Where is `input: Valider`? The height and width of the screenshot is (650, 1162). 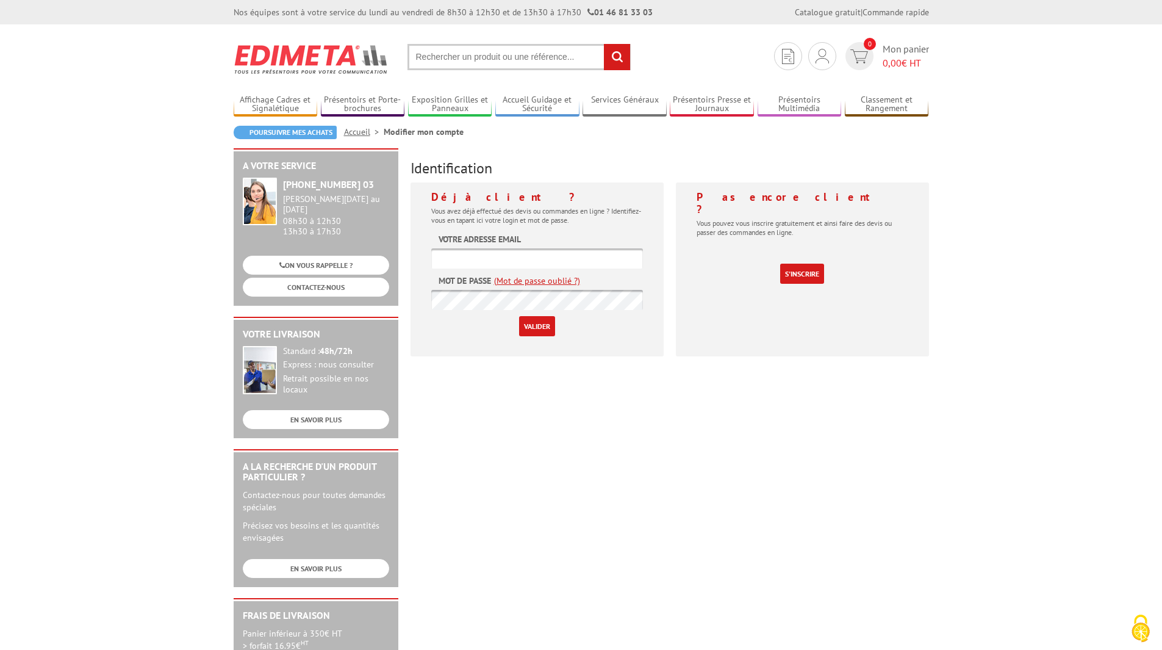 input: Valider is located at coordinates (537, 326).